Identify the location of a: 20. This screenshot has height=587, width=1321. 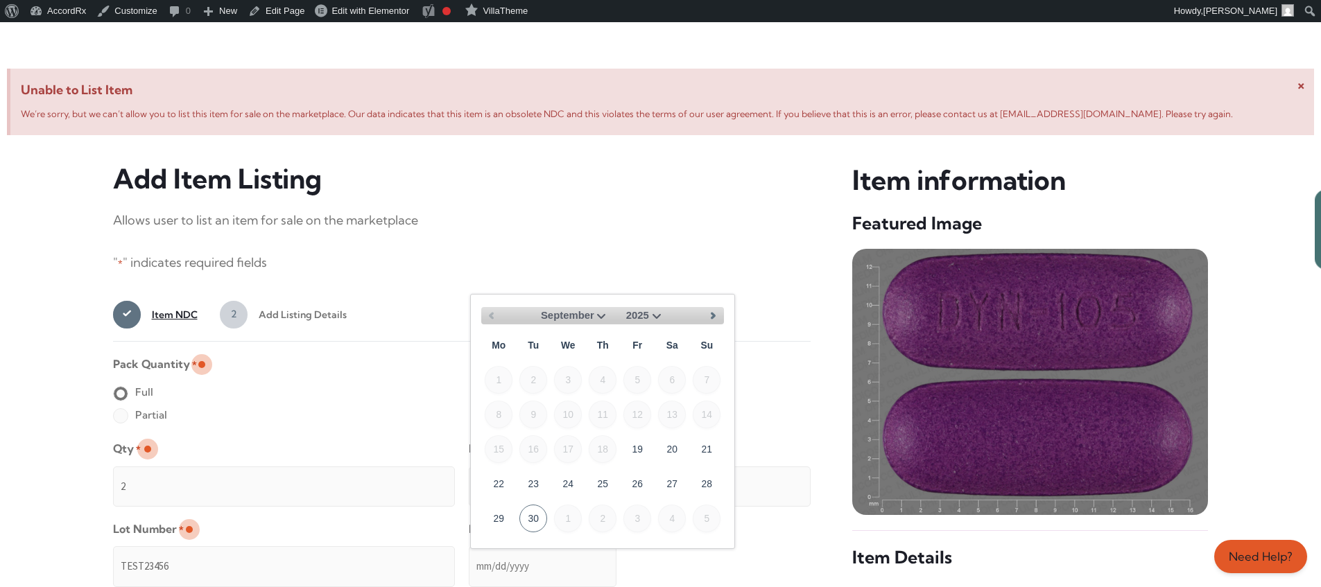
(672, 449).